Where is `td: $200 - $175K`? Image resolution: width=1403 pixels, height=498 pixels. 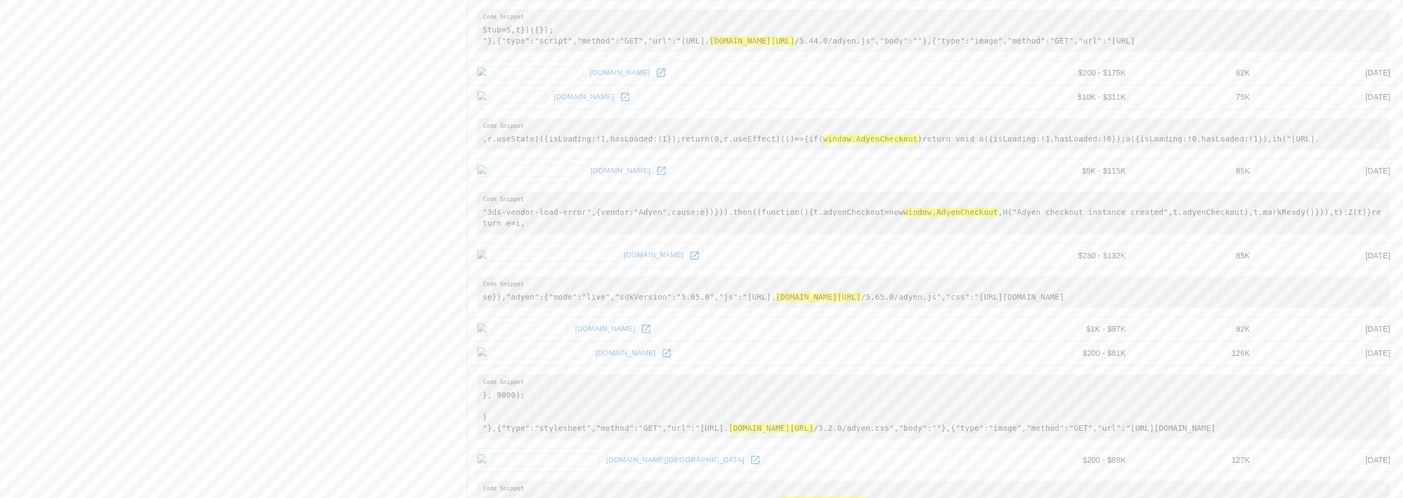
td: $200 - $175K is located at coordinates (1069, 73).